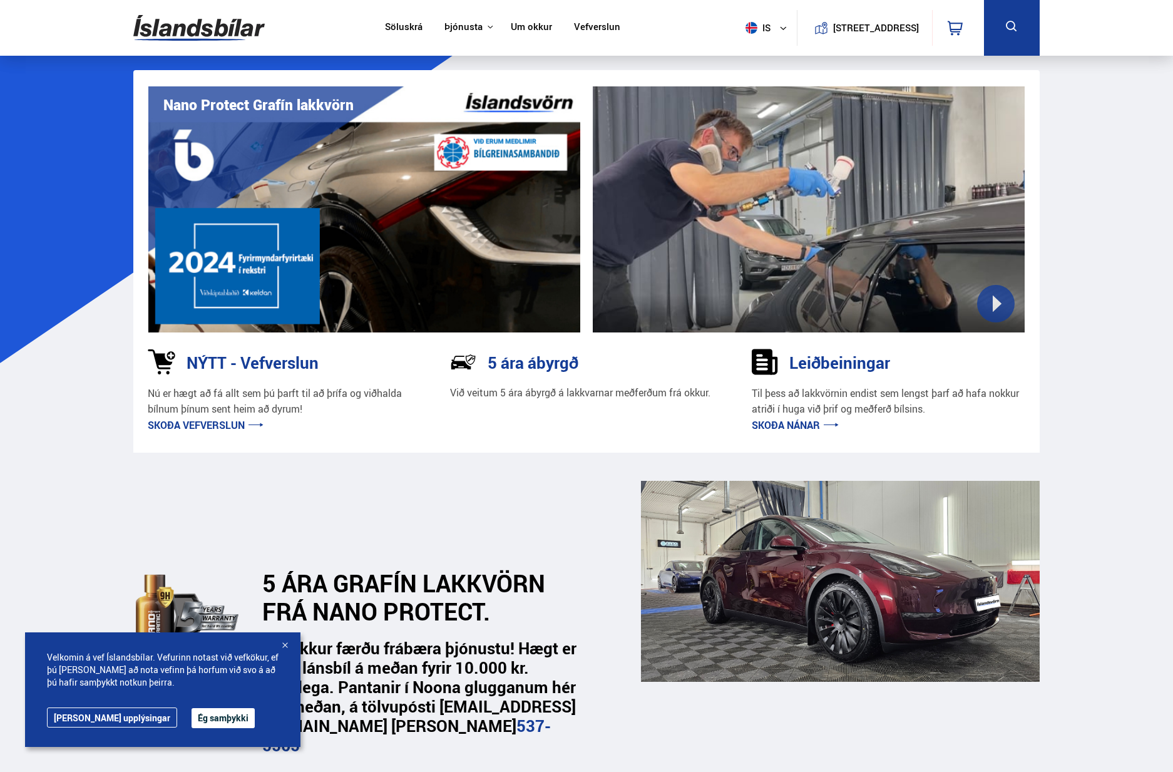 Image resolution: width=1173 pixels, height=772 pixels. What do you see at coordinates (768, 28) in the screenshot?
I see `button: is` at bounding box center [768, 28].